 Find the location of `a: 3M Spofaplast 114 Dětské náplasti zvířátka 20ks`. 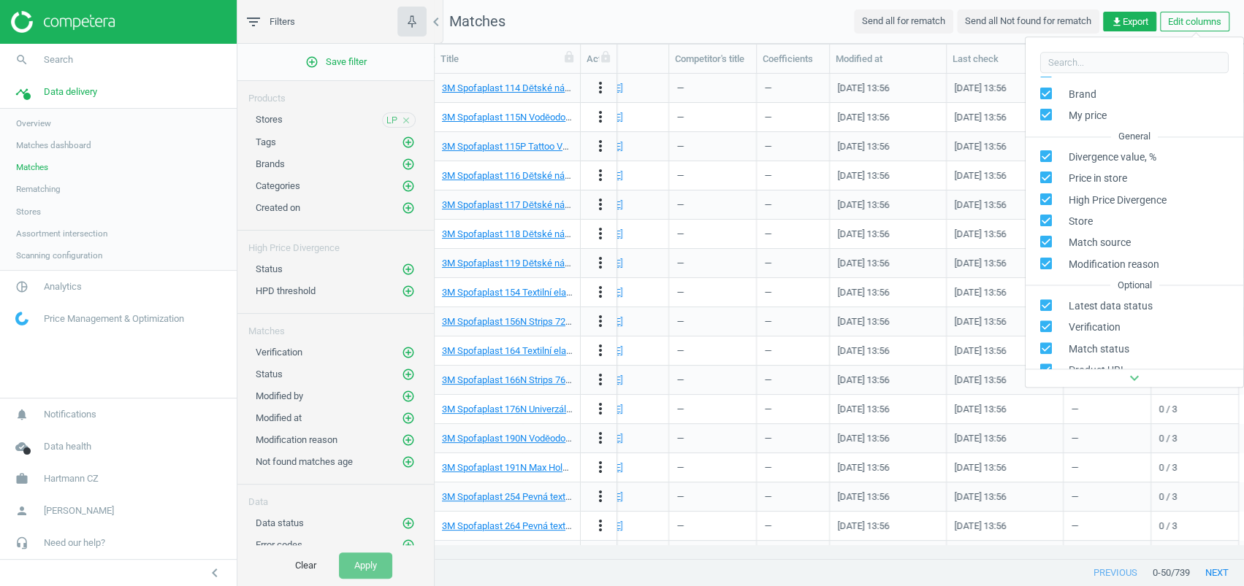

a: 3M Spofaplast 114 Dětské náplasti zvířátka 20ks is located at coordinates (543, 88).